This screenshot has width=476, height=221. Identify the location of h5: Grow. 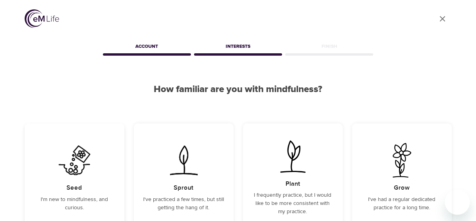
(402, 187).